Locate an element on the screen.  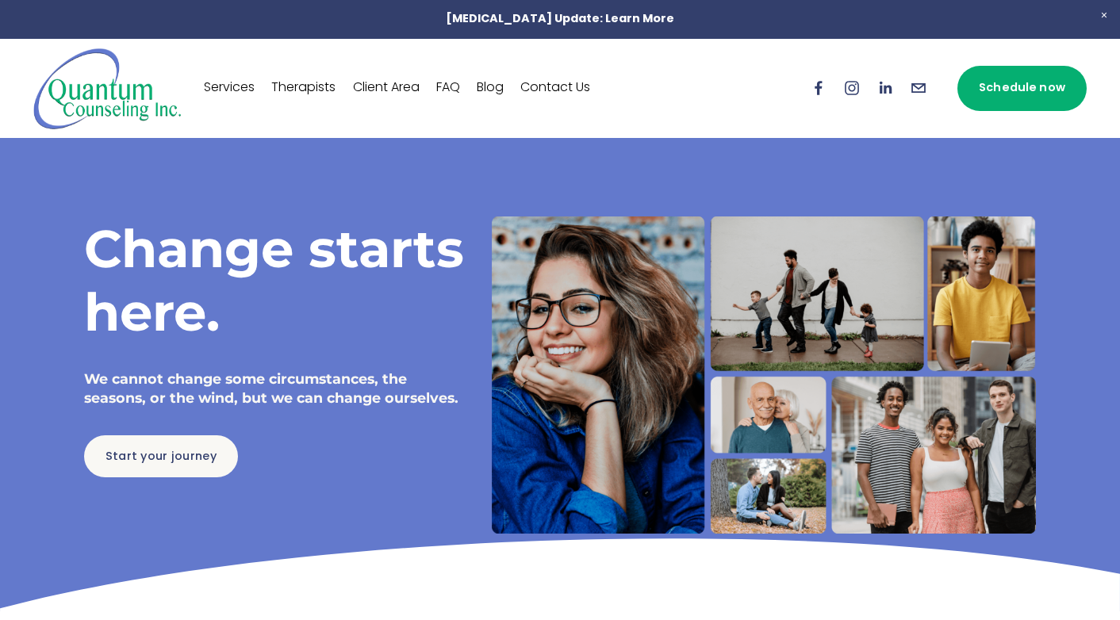
a: Facebook is located at coordinates (819, 88).